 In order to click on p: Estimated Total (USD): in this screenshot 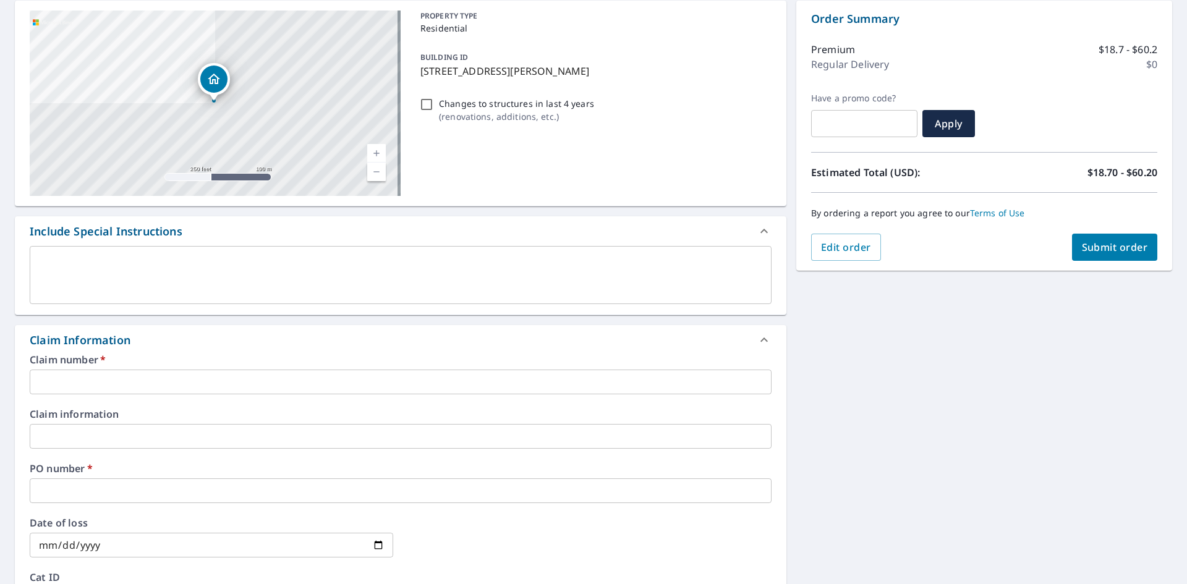, I will do `click(898, 173)`.